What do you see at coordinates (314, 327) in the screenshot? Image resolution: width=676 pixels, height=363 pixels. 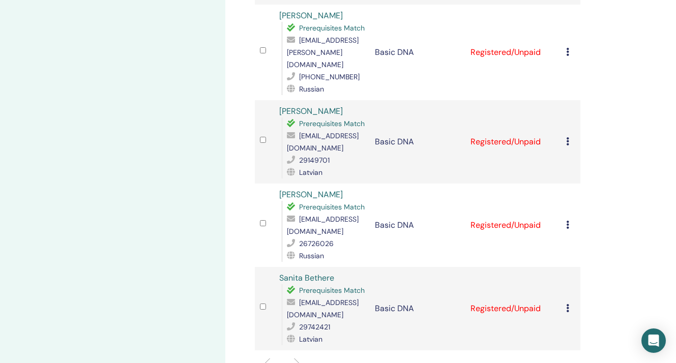 I see `span: 29742421` at bounding box center [314, 327].